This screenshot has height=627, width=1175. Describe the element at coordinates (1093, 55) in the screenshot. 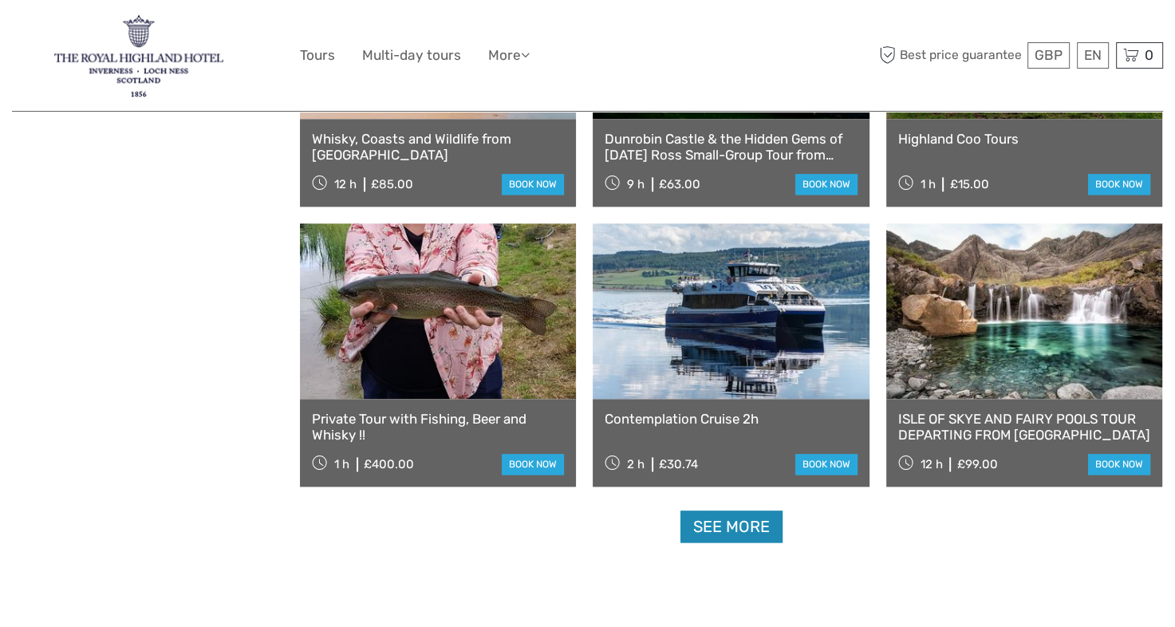

I see `div: EN` at that location.